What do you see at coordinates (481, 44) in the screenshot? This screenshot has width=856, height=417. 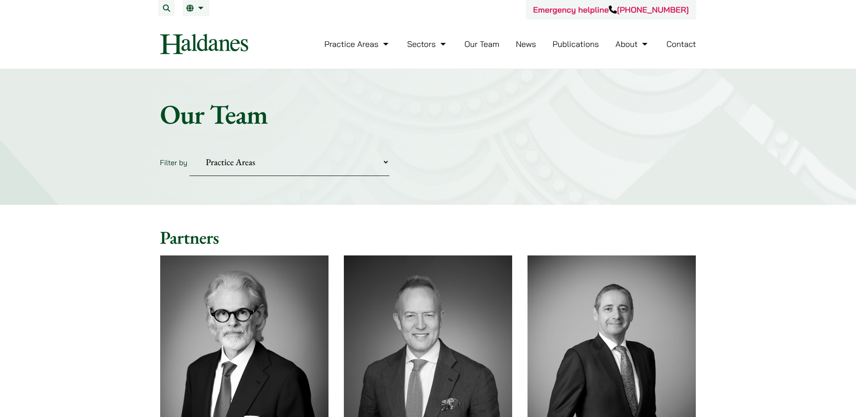 I see `a: Our Team` at bounding box center [481, 44].